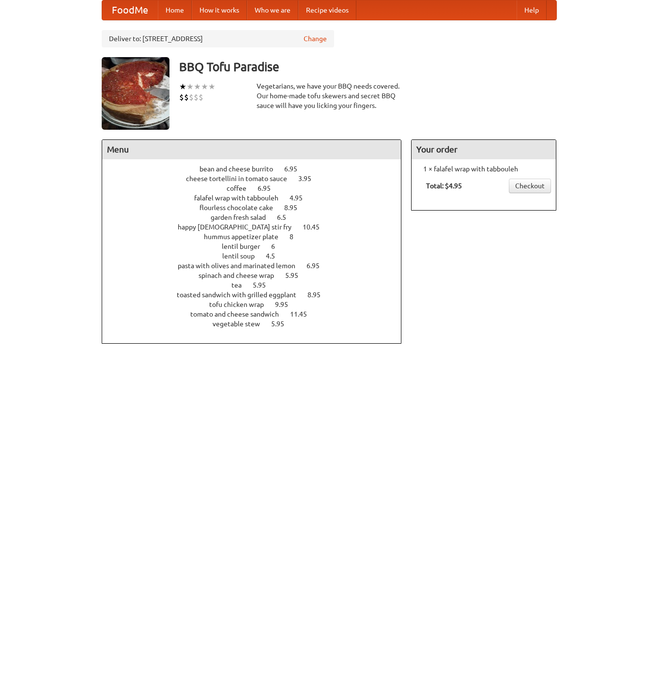 The height and width of the screenshot is (685, 658). What do you see at coordinates (329, 96) in the screenshot?
I see `div: Vegetarians, we have your BBQ needs covered. Our home-made tofu skewers and secret BBQ sauce will...` at bounding box center [329, 96].